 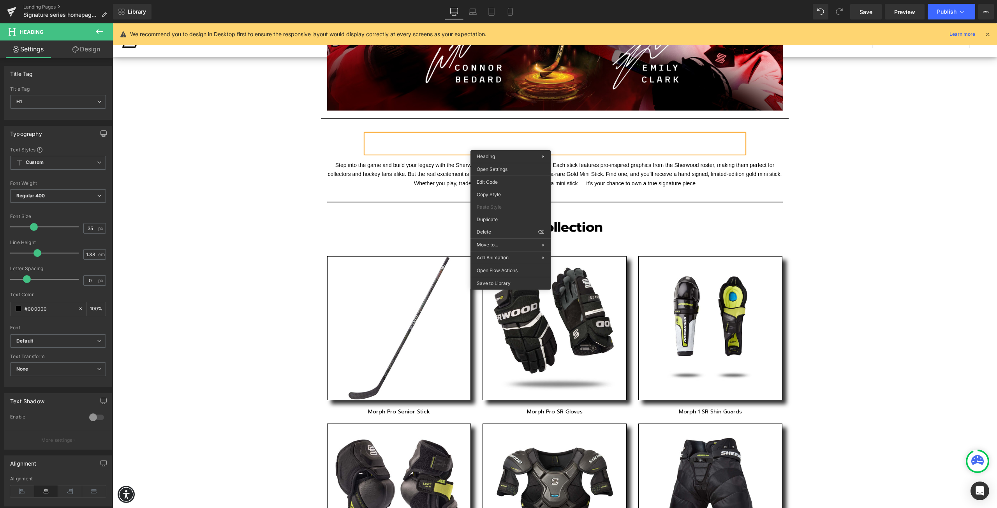 I want to click on i: Default, so click(x=25, y=341).